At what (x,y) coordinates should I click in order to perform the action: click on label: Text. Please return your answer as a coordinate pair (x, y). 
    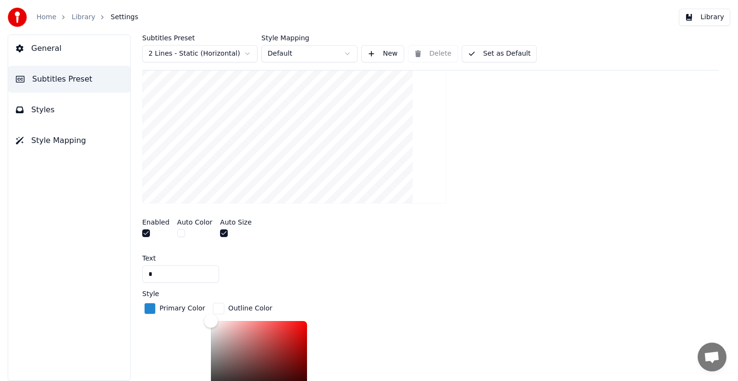
    Looking at the image, I should click on (149, 258).